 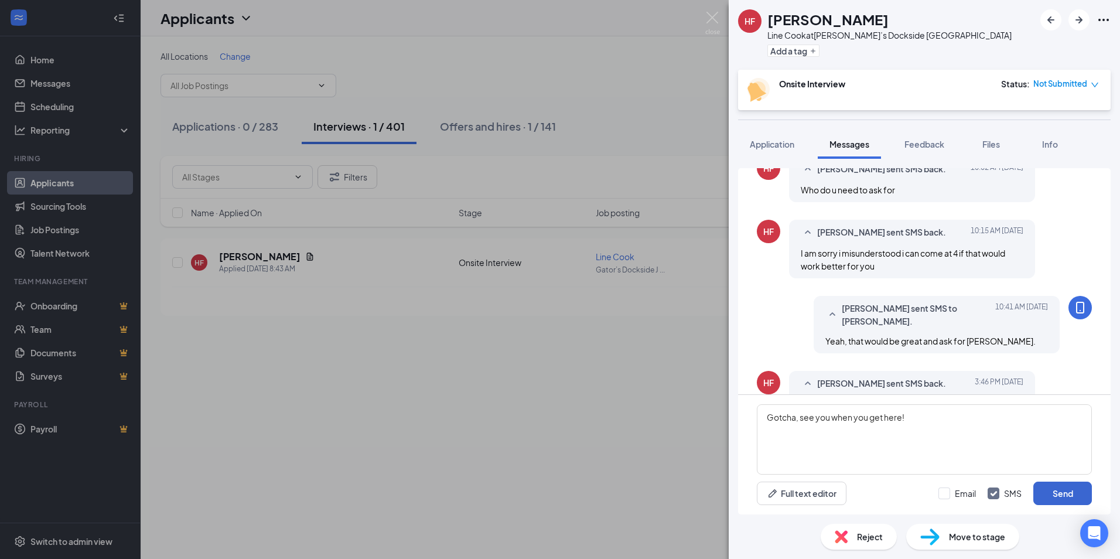 I want to click on svg: Plus, so click(x=813, y=51).